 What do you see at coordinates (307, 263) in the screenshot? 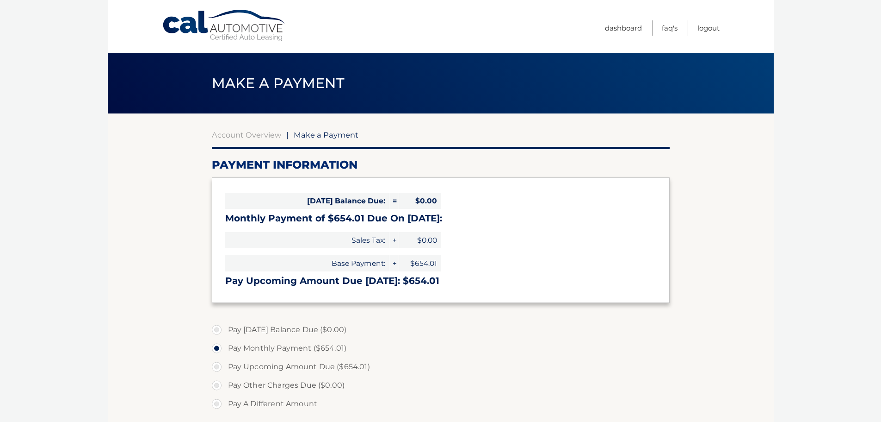
I see `span: Base Payment:` at bounding box center [307, 263].